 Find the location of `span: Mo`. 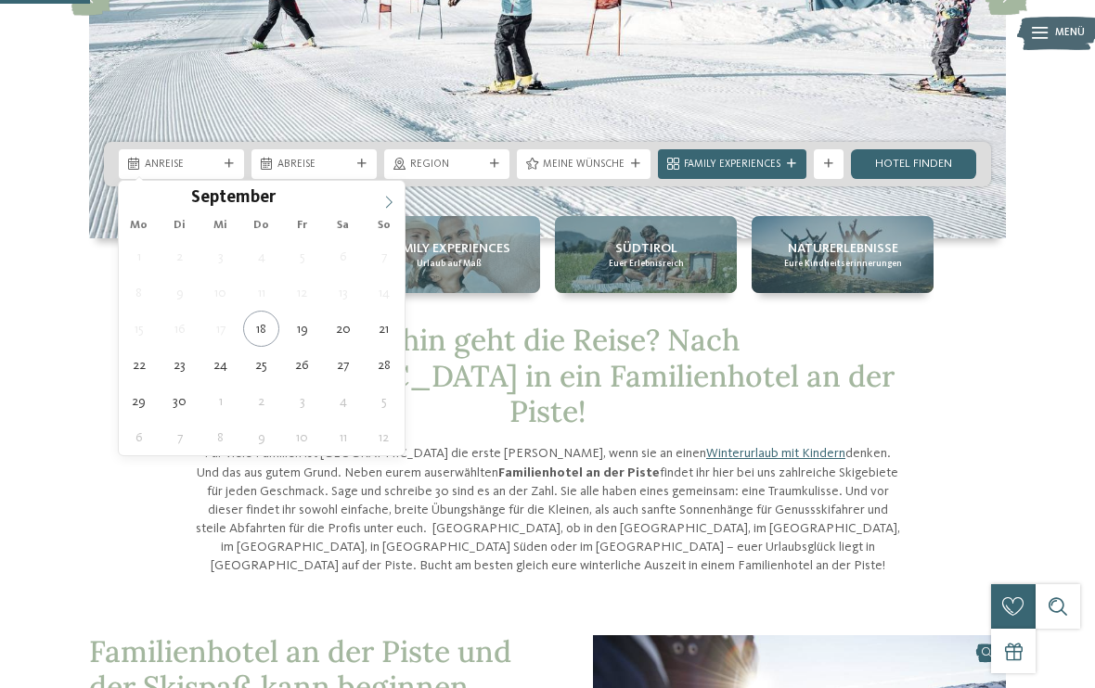

span: Mo is located at coordinates (139, 225).